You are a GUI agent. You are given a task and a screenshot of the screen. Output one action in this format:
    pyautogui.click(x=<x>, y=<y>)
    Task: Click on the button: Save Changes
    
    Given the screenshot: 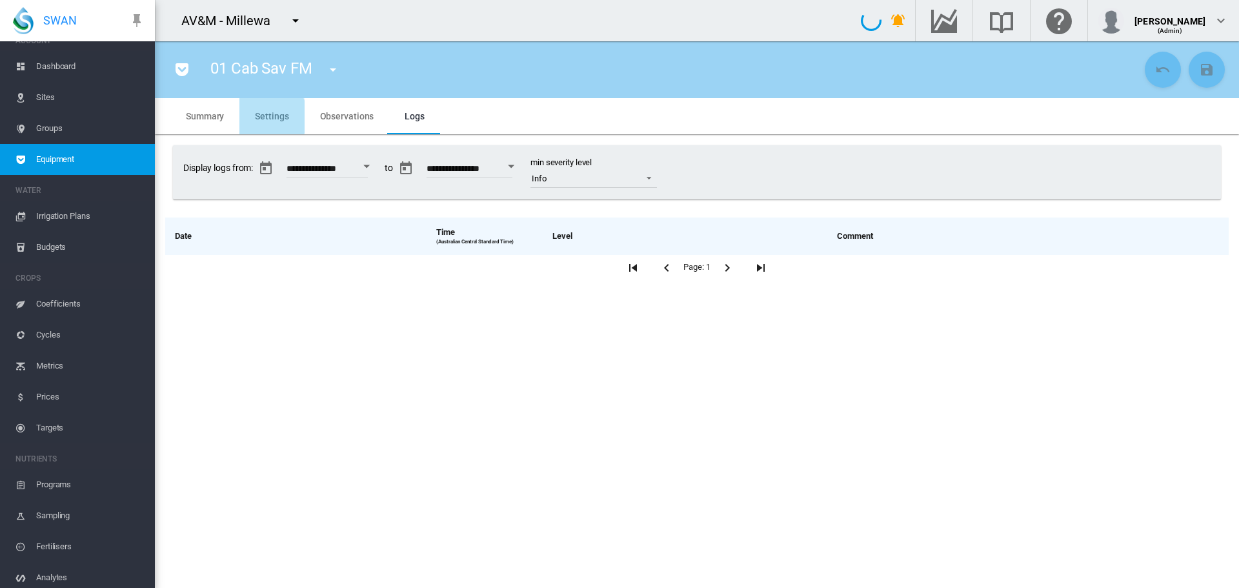 What is the action you would take?
    pyautogui.click(x=1207, y=70)
    